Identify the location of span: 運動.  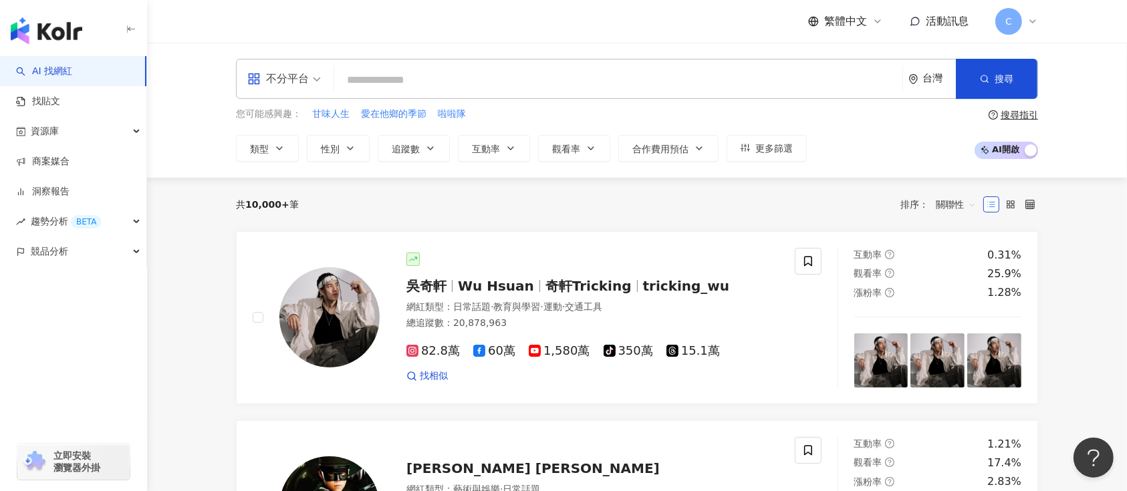
(553, 307).